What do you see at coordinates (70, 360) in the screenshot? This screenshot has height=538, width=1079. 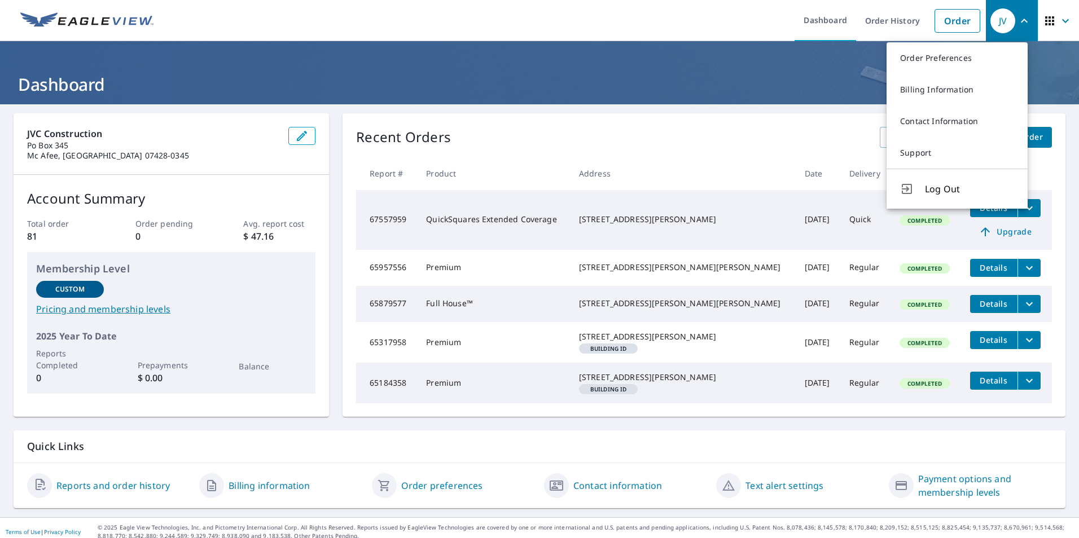 I see `p: Reports Completed` at bounding box center [70, 360].